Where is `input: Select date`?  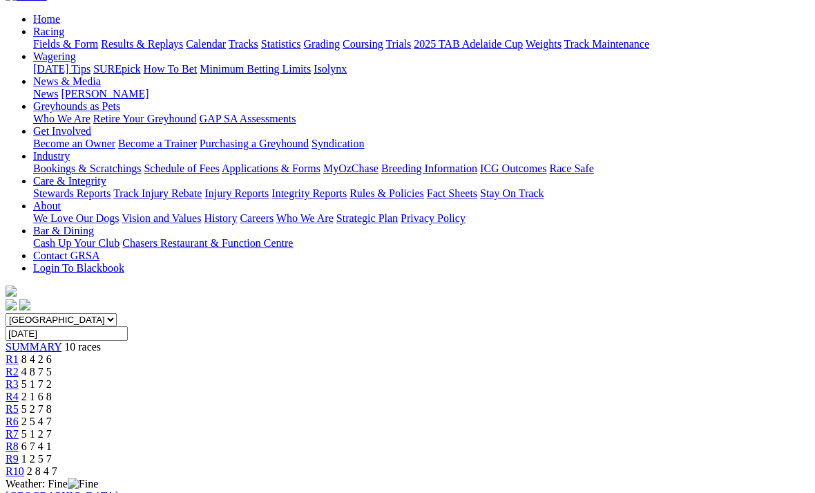
input: Select date is located at coordinates (66, 333).